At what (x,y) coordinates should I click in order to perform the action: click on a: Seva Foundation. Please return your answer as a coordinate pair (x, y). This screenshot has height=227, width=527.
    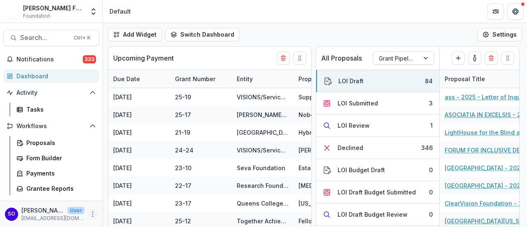
    Looking at the image, I should click on (261, 168).